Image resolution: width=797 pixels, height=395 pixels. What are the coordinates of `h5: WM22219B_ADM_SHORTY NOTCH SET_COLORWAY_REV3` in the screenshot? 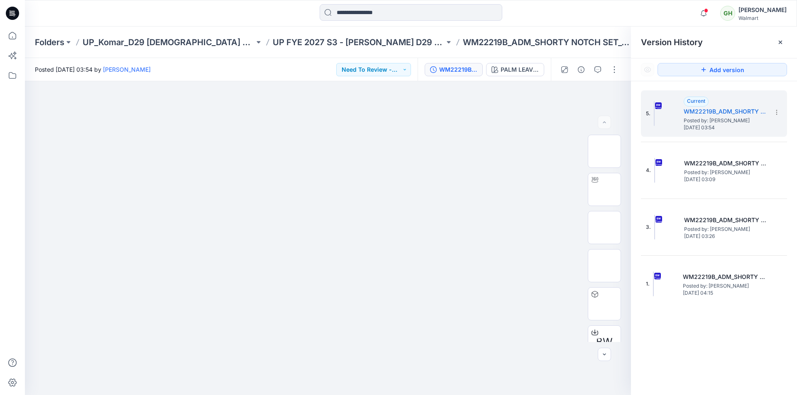 It's located at (725, 112).